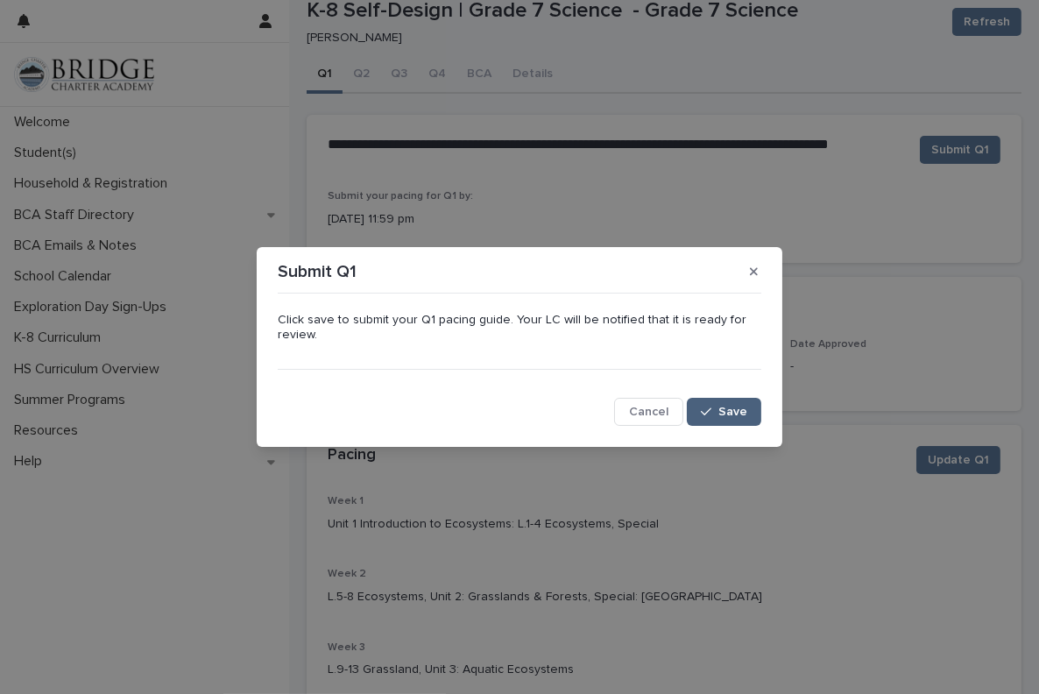 This screenshot has width=1039, height=694. What do you see at coordinates (520, 328) in the screenshot?
I see `p: Click save to submit your Q1 pacing guide. Your LC will be notified that it is ready for review.` at bounding box center [520, 328].